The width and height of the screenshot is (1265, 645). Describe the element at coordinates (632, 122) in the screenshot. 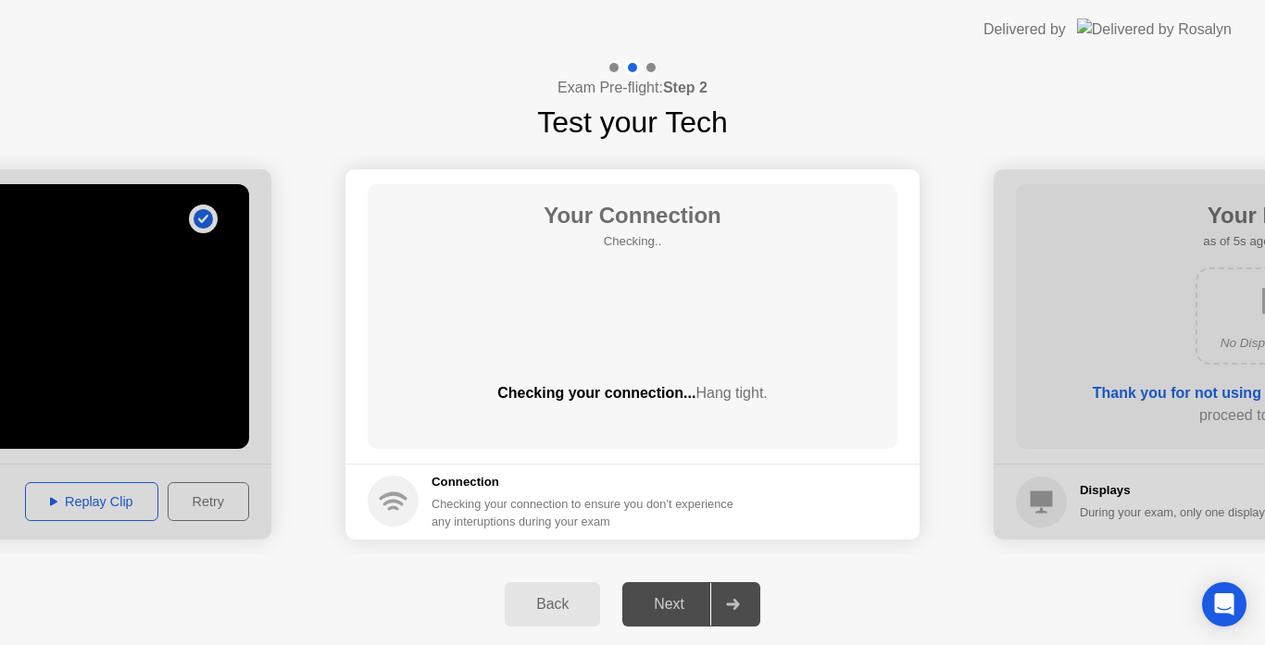

I see `h1: Test your Tech` at that location.